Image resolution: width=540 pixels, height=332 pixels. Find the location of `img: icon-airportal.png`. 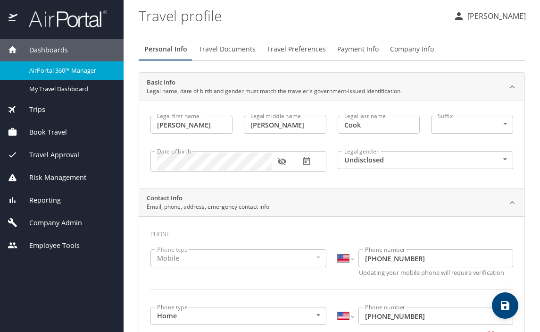

img: icon-airportal.png is located at coordinates (13, 18).